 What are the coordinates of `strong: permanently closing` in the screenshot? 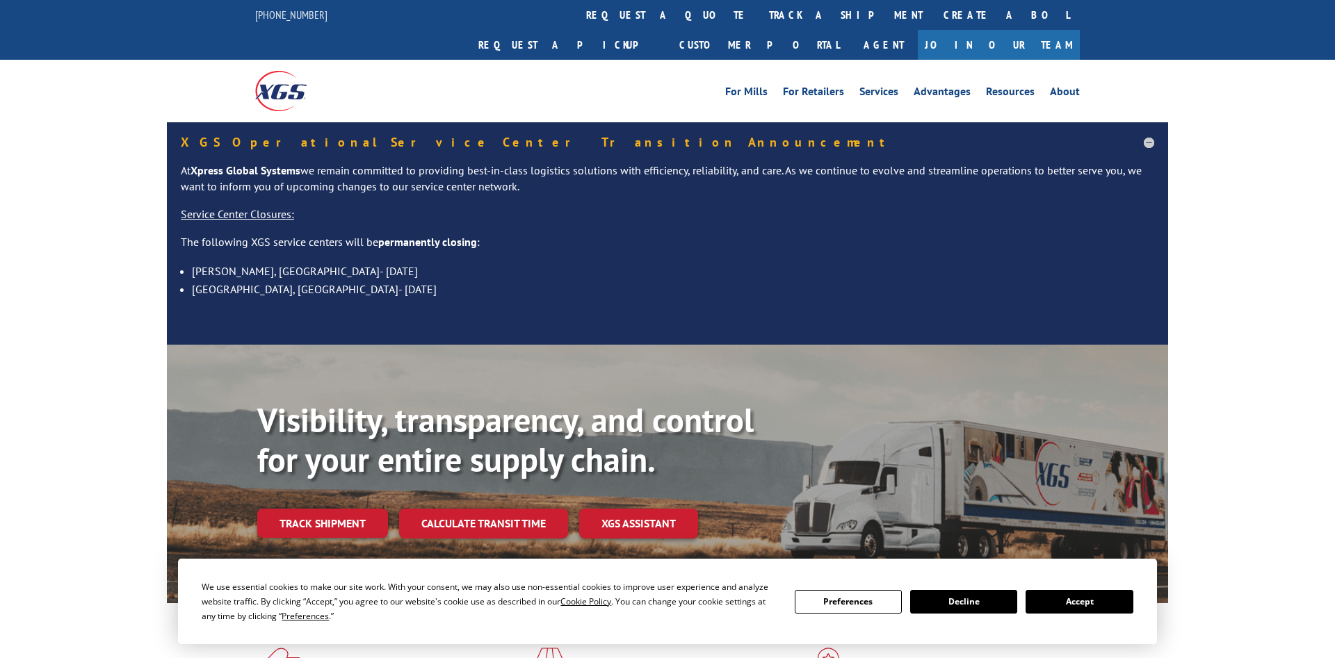 It's located at (428, 242).